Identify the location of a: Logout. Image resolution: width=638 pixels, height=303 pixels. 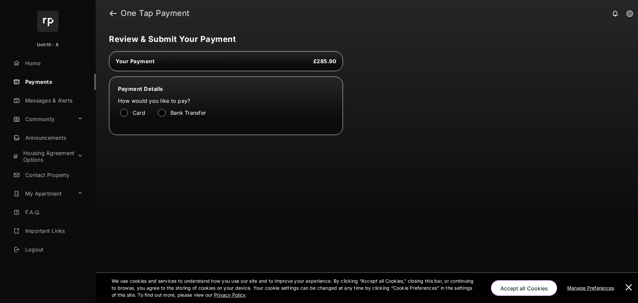
(53, 249).